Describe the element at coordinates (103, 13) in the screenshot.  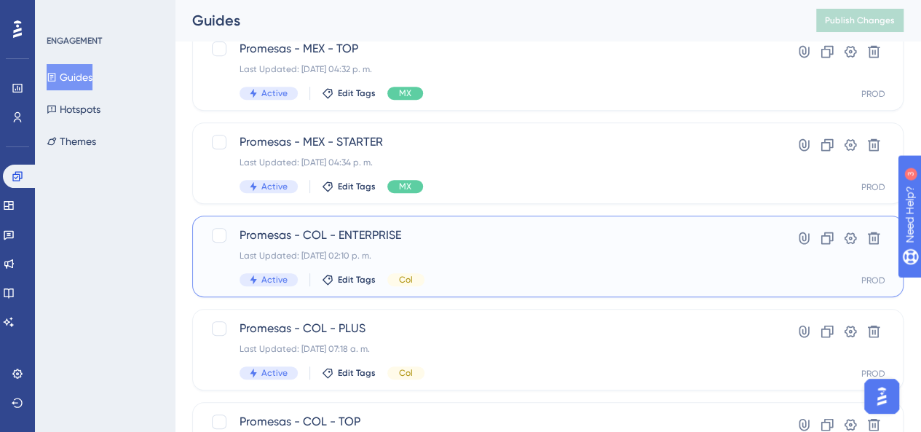
I see `div: 3` at that location.